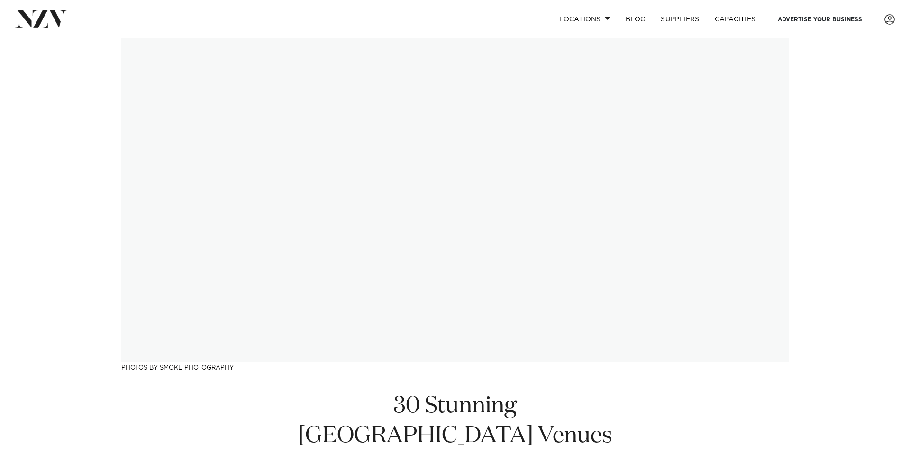  Describe the element at coordinates (177, 368) in the screenshot. I see `a: Photos by Smoke Photography` at that location.